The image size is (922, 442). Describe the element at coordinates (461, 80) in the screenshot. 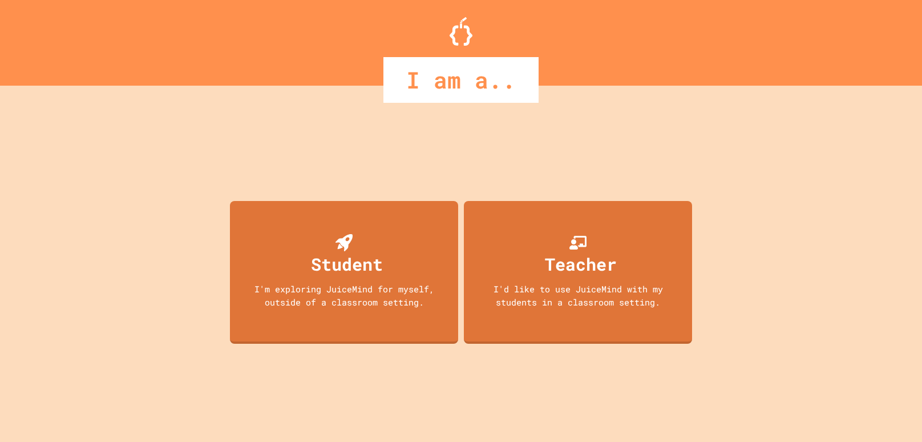

I see `div: I am a..` at that location.